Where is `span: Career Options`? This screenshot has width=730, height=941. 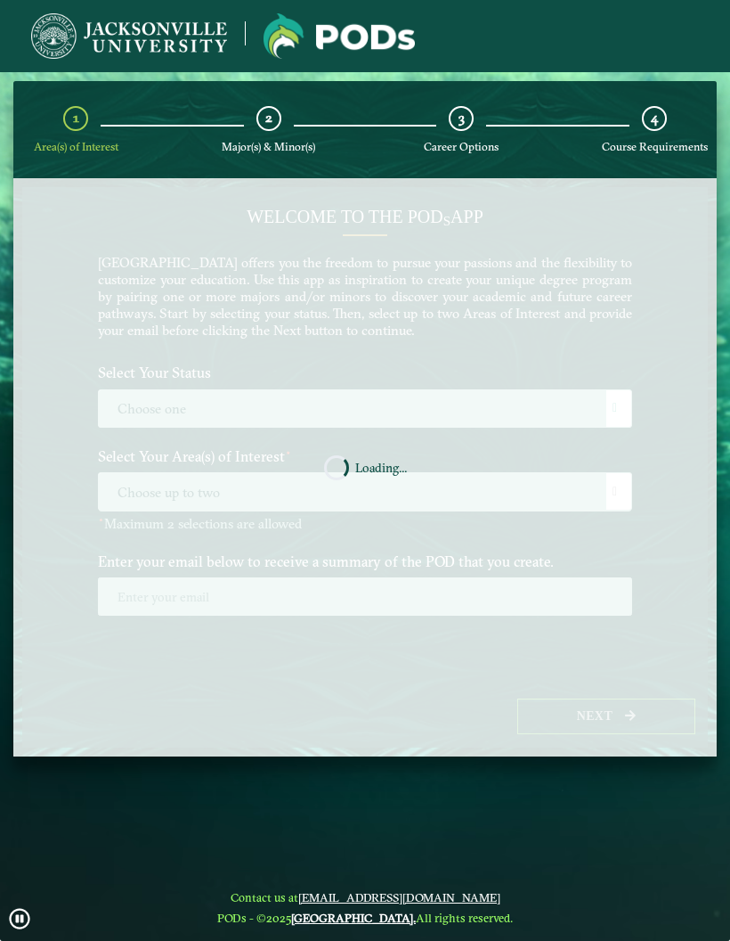 span: Career Options is located at coordinates (461, 146).